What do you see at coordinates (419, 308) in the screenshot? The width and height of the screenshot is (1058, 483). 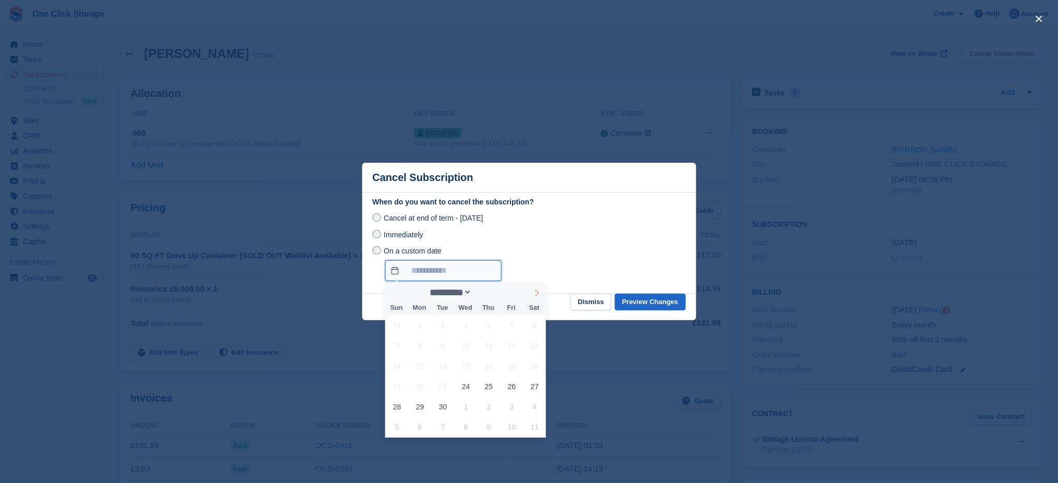 I see `span: Mon` at bounding box center [419, 308].